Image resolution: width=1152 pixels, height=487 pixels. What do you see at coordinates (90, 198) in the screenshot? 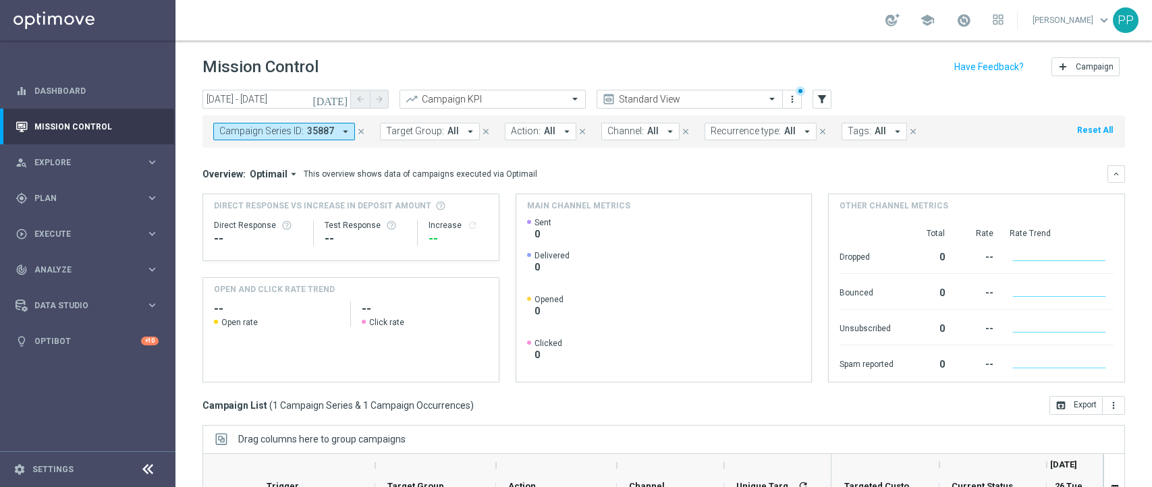
I see `span: Plan` at bounding box center [90, 198].